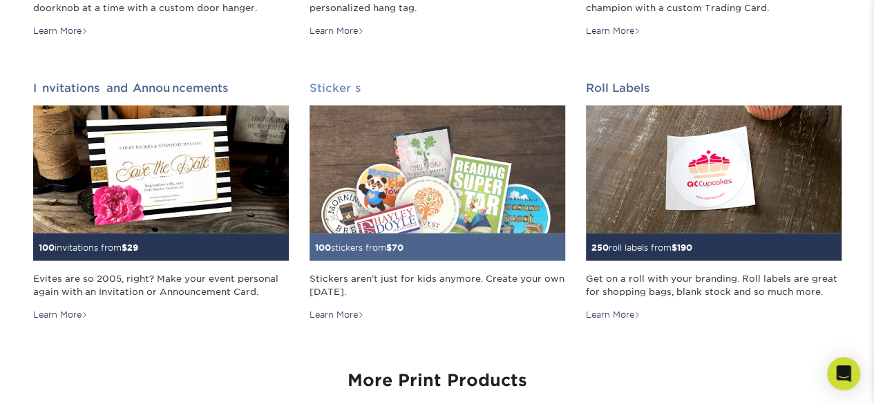  Describe the element at coordinates (642, 247) in the screenshot. I see `small: roll labels from` at that location.